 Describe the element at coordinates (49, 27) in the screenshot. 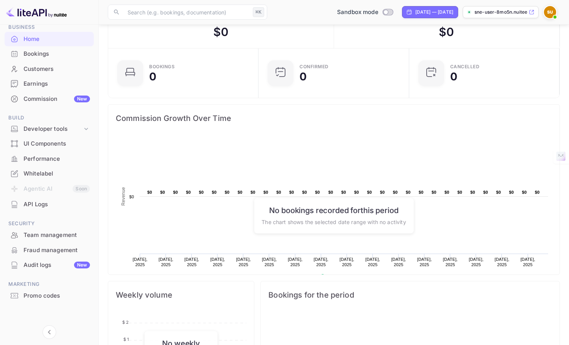

I see `span: Business` at that location.